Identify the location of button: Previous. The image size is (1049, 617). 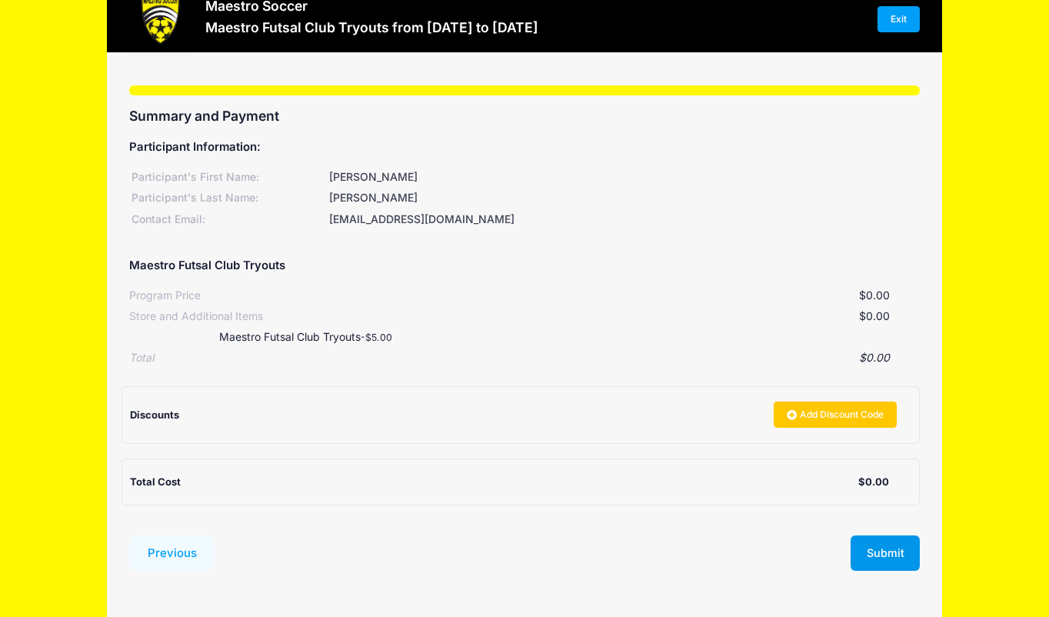
(172, 553).